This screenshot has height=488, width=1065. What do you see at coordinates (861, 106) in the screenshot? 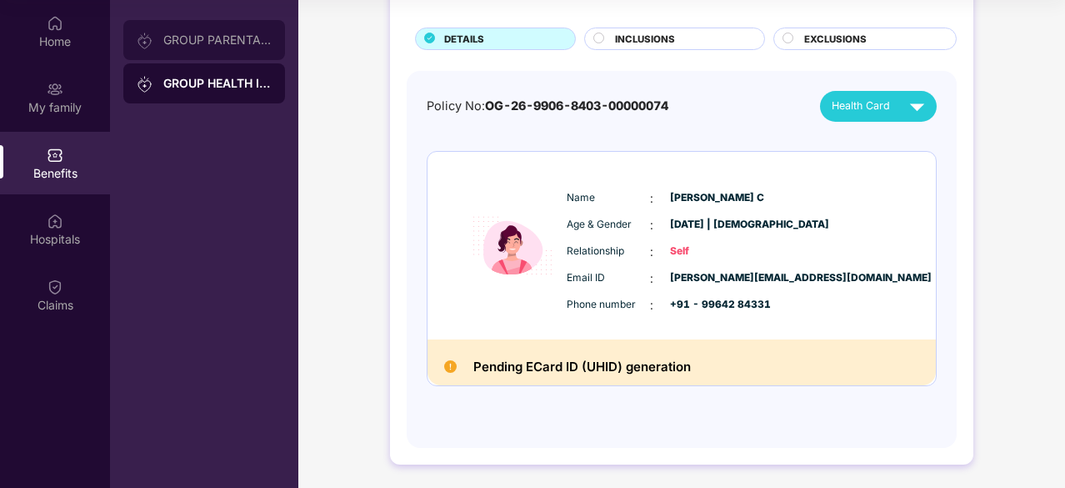
I see `span: Health Card` at bounding box center [861, 106].